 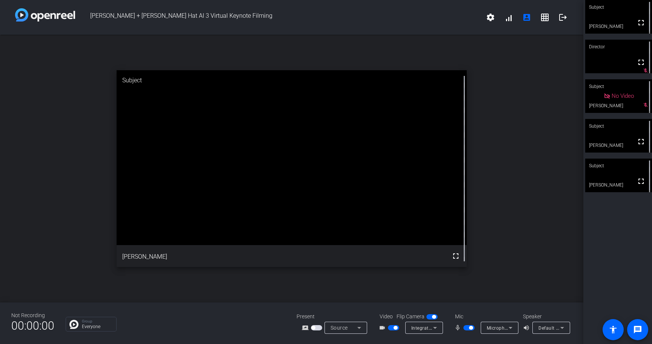 I want to click on mat-icon: settings, so click(x=490, y=17).